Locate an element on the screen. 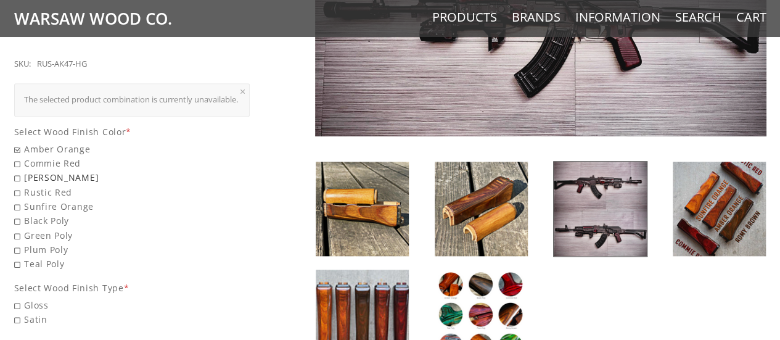 Image resolution: width=780 pixels, height=340 pixels. div: Select Wood Finish Type is located at coordinates (132, 287).